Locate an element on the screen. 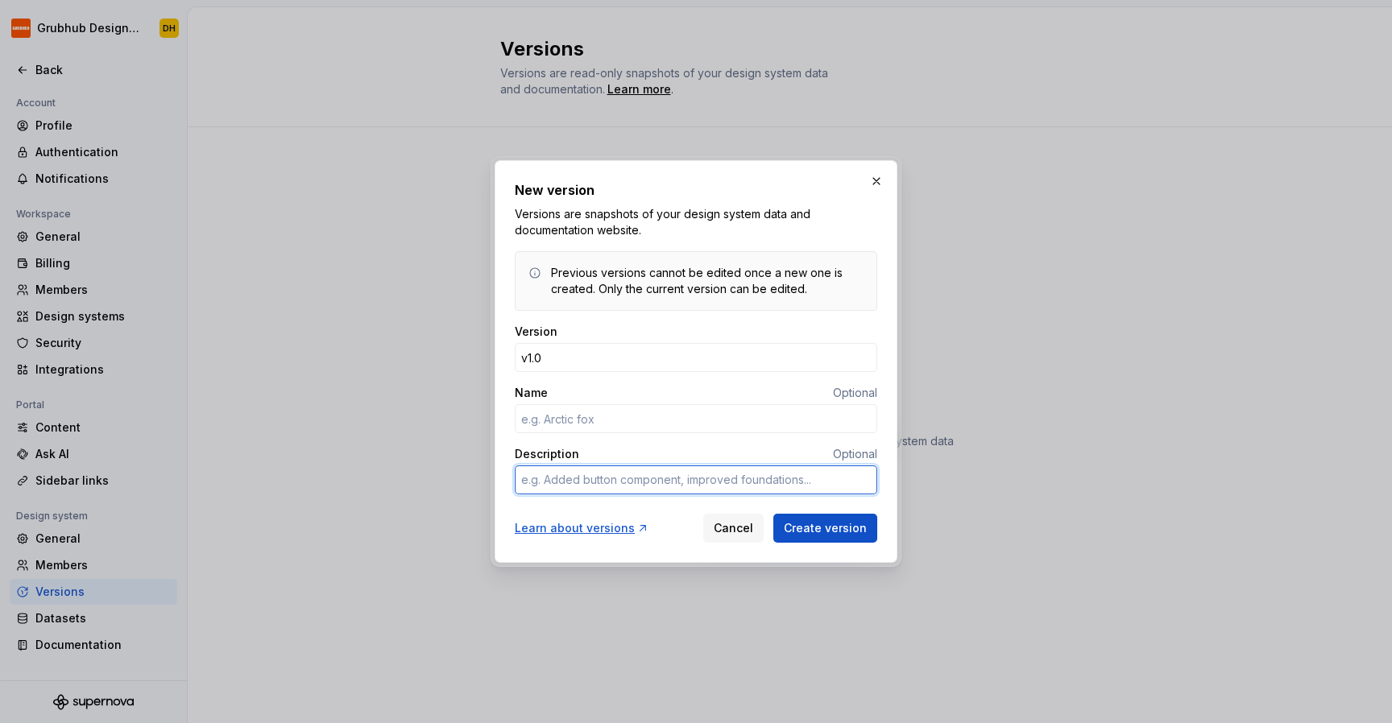 The height and width of the screenshot is (723, 1392). h2: New version is located at coordinates (696, 190).